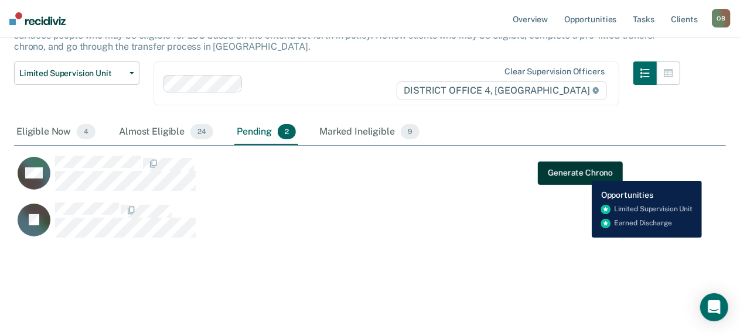  What do you see at coordinates (37, 19) in the screenshot?
I see `img: Recidiviz` at bounding box center [37, 19].